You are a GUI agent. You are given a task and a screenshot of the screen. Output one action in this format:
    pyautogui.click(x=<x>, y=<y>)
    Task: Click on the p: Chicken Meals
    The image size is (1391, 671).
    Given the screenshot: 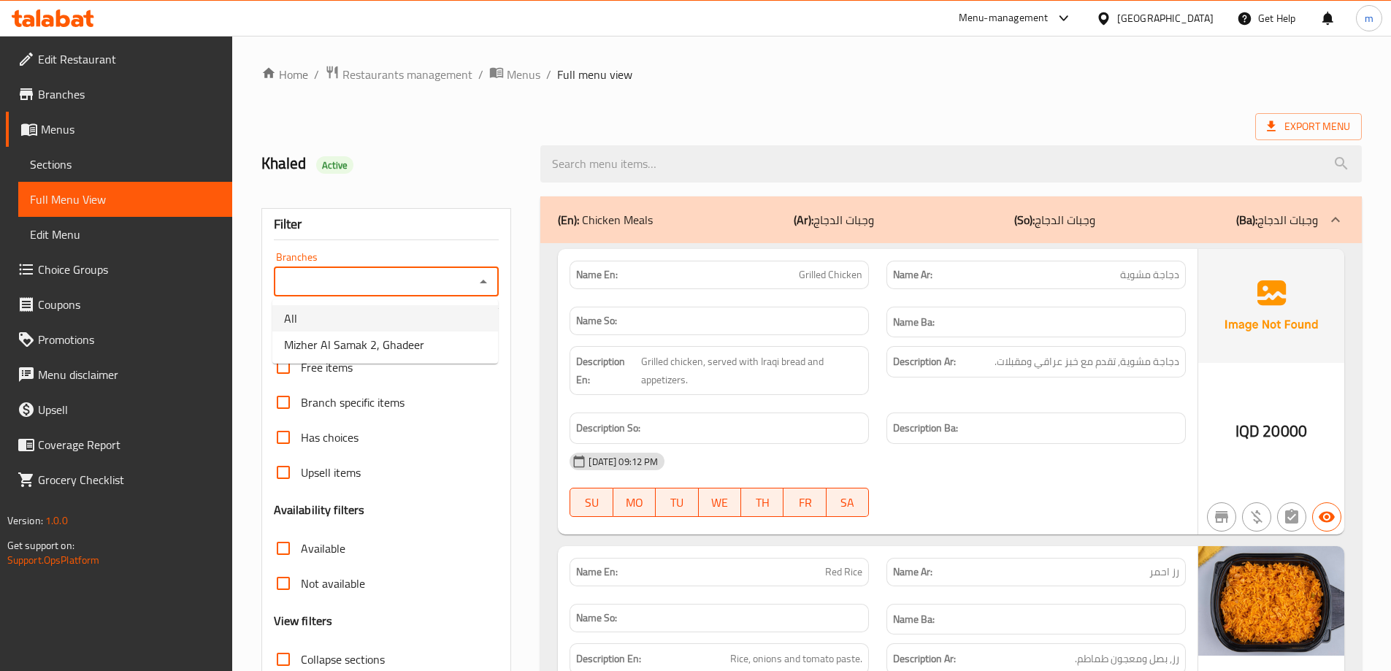 What is the action you would take?
    pyautogui.click(x=605, y=220)
    